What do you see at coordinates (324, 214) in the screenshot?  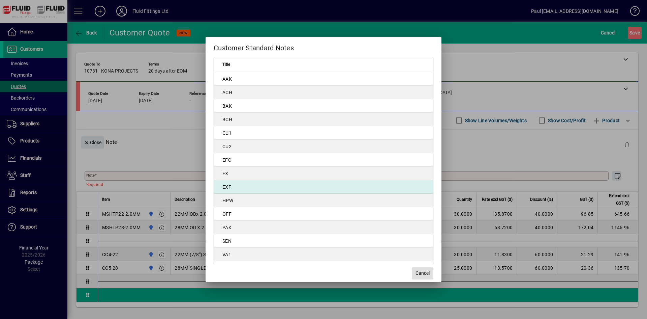 I see `td: OFF` at bounding box center [324, 214].